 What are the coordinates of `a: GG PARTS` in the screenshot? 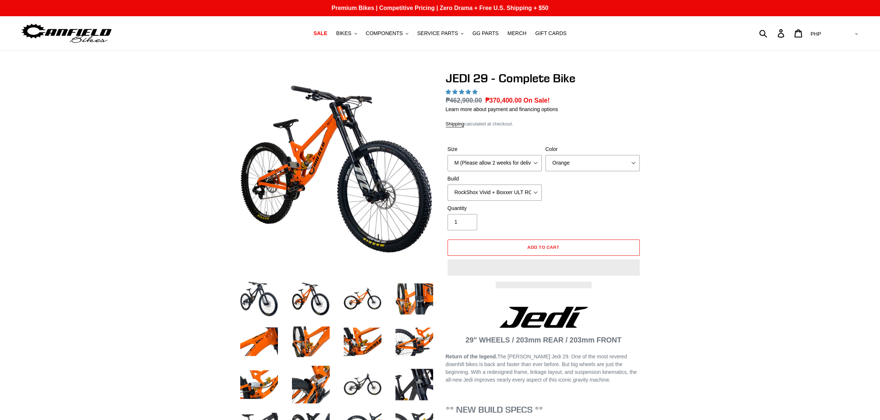 It's located at (485, 33).